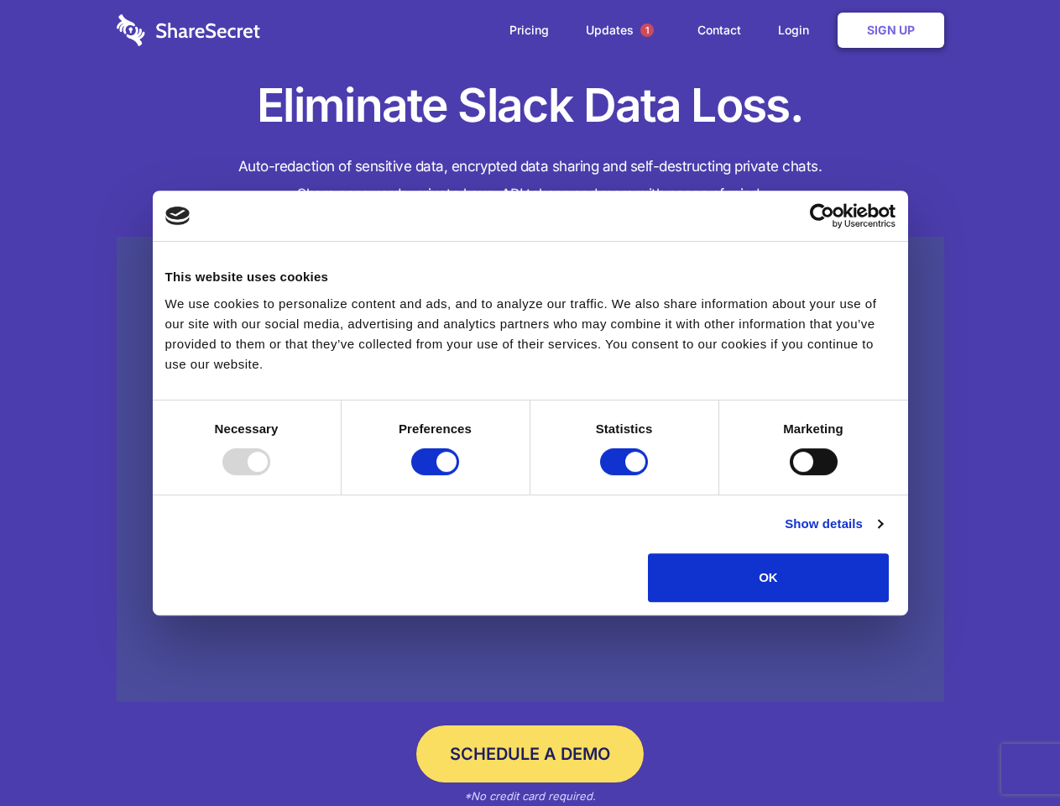 Image resolution: width=1060 pixels, height=806 pixels. Describe the element at coordinates (530, 469) in the screenshot. I see `a: Wistia video thumbnail` at that location.